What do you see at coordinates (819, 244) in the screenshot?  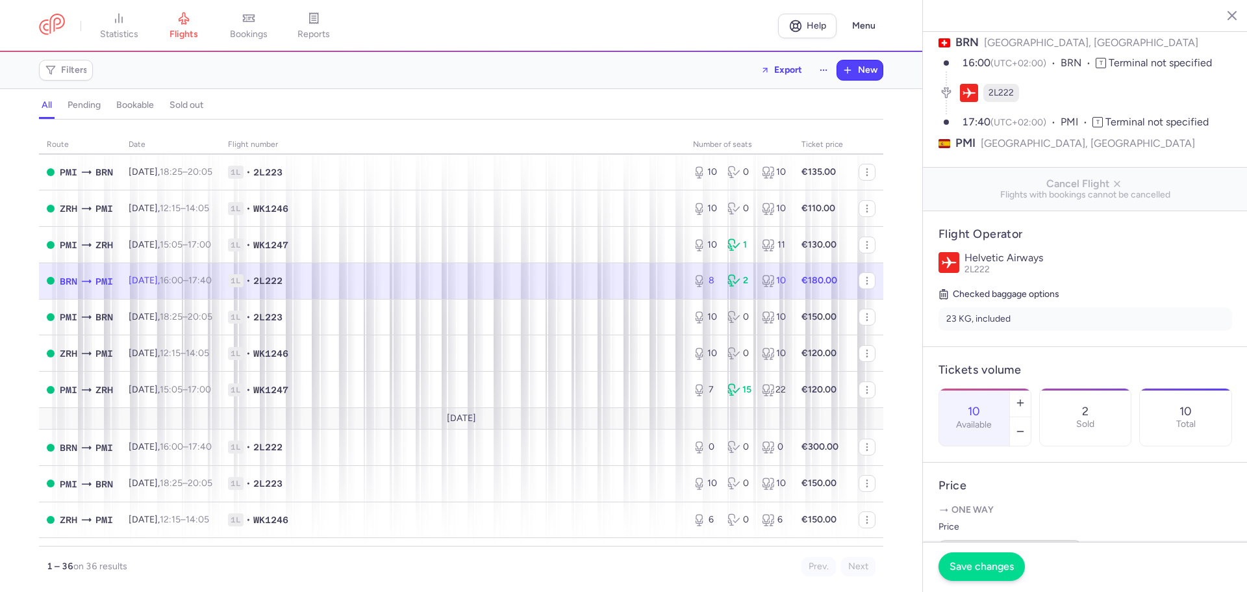 I see `strong: €130.00` at bounding box center [819, 244].